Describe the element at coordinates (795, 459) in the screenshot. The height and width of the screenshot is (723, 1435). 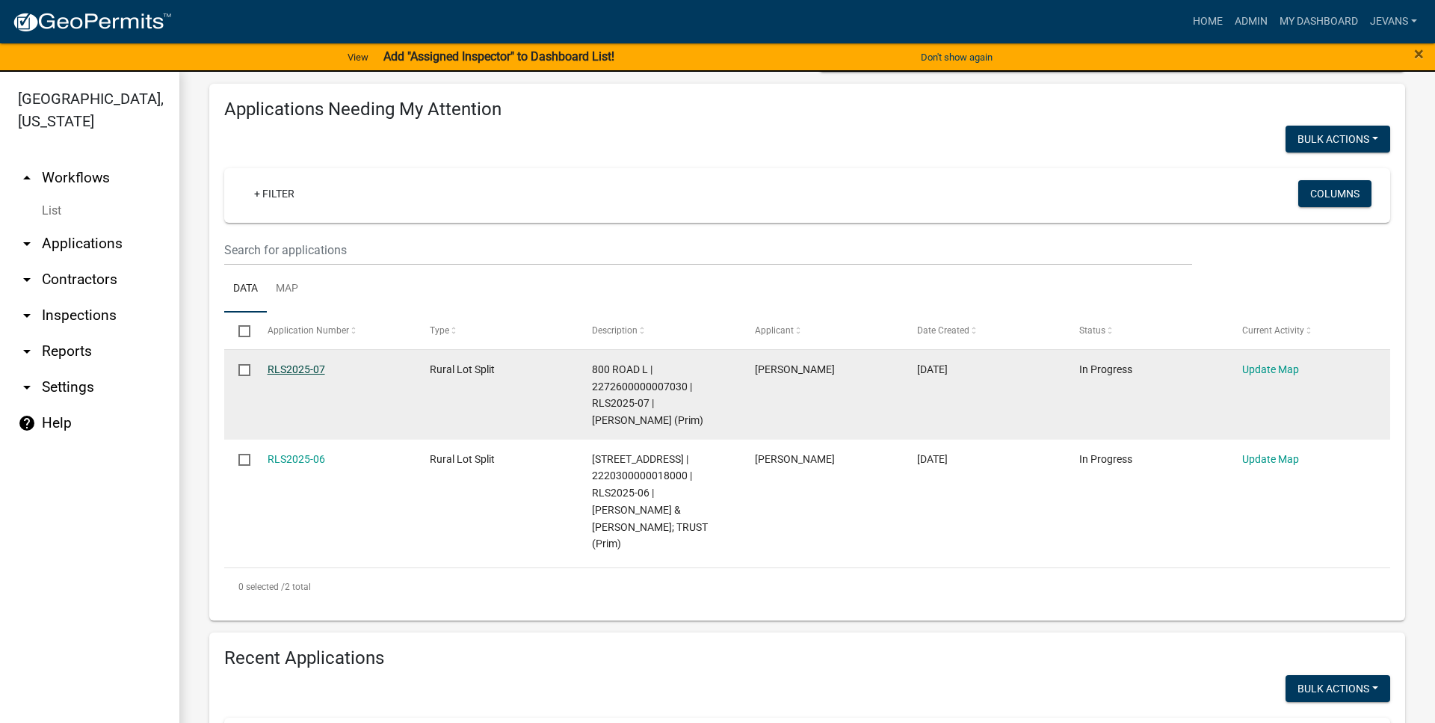
I see `span: Kellie Reasoner` at that location.